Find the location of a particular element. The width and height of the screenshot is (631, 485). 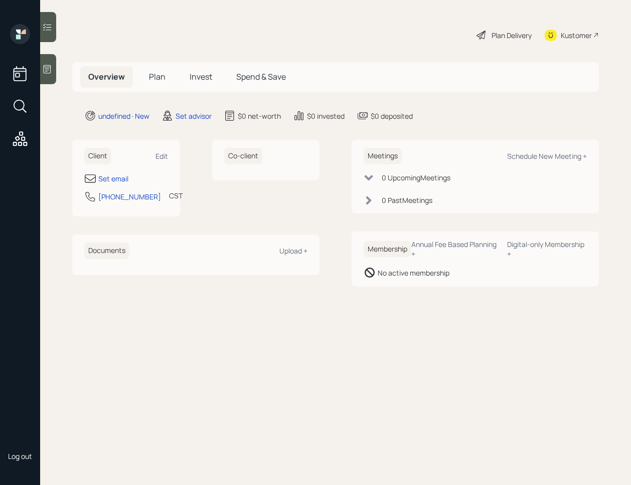

div: Upload + is located at coordinates (293, 251).